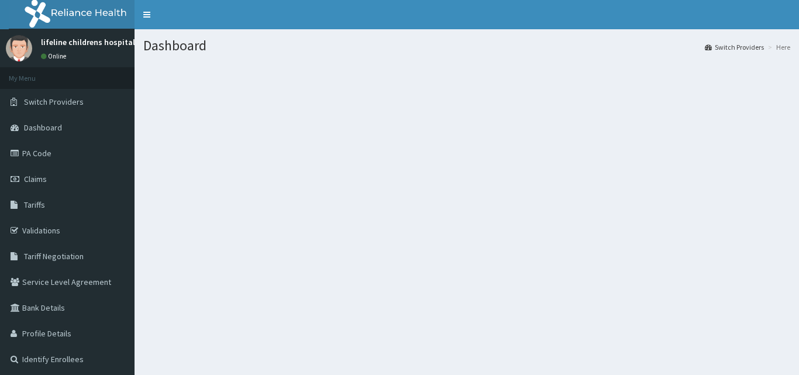 The width and height of the screenshot is (799, 375). I want to click on a: Switch Providers, so click(734, 47).